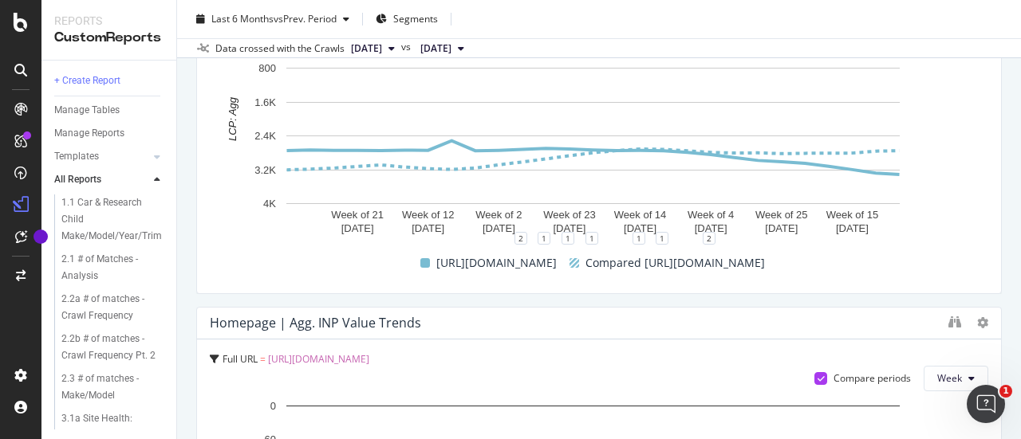  What do you see at coordinates (109, 81) in the screenshot?
I see `a: + Create Report` at bounding box center [109, 81].